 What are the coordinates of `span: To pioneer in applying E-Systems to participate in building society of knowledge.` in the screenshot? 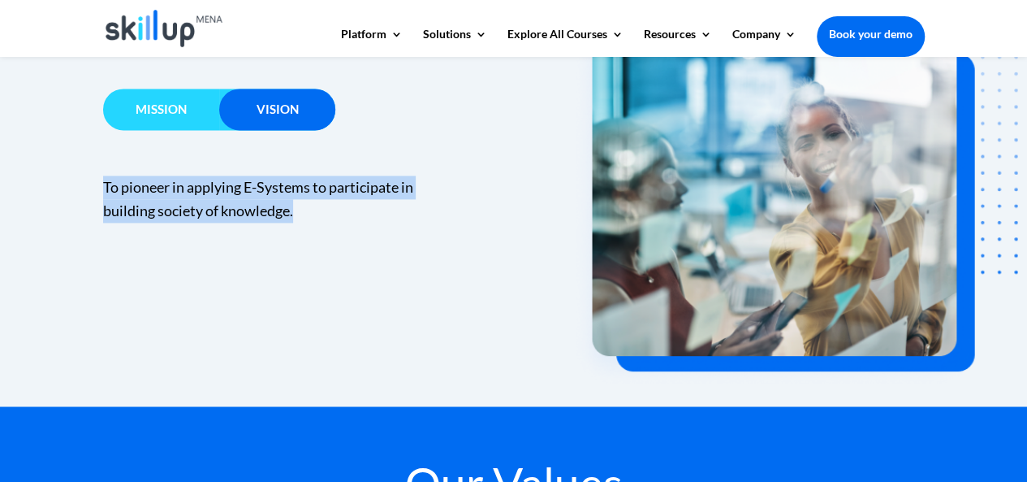 It's located at (258, 198).